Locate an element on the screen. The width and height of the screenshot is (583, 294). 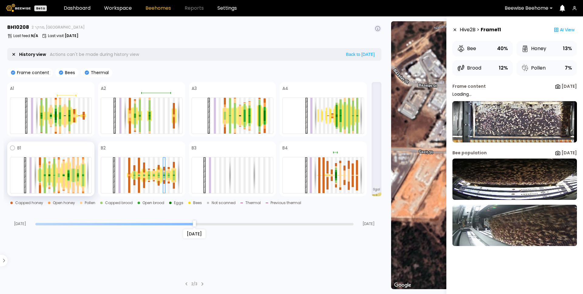
a: Settings is located at coordinates (227, 8).